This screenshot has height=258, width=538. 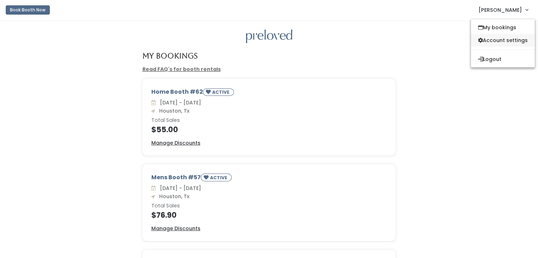 What do you see at coordinates (28, 10) in the screenshot?
I see `button: Book Booth Now` at bounding box center [28, 10].